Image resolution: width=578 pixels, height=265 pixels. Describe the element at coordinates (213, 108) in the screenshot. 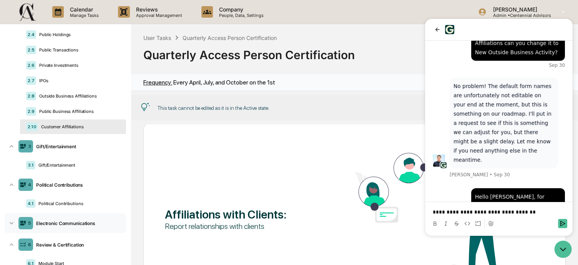

I see `div: This task cannot be edited as it is in the Active state.` at that location.